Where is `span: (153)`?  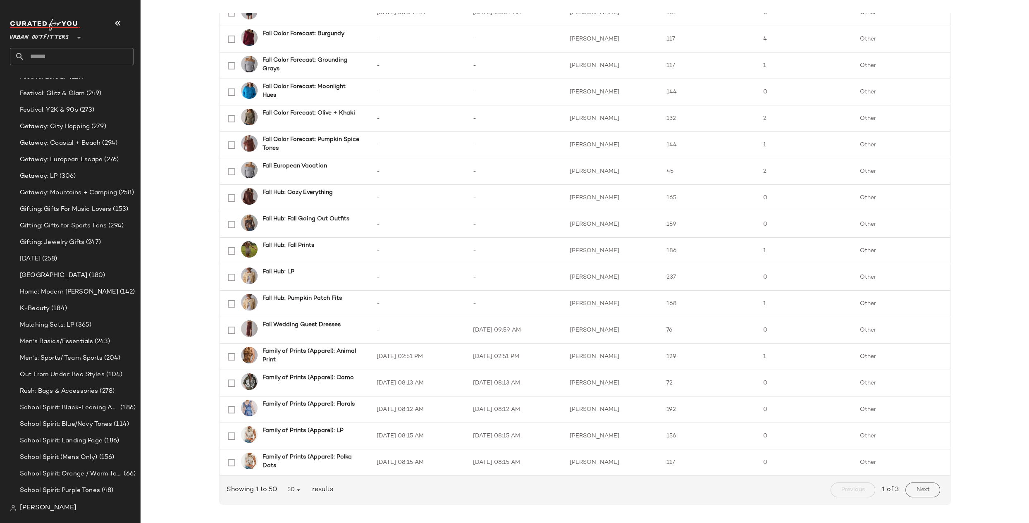 span: (153) is located at coordinates (119, 209).